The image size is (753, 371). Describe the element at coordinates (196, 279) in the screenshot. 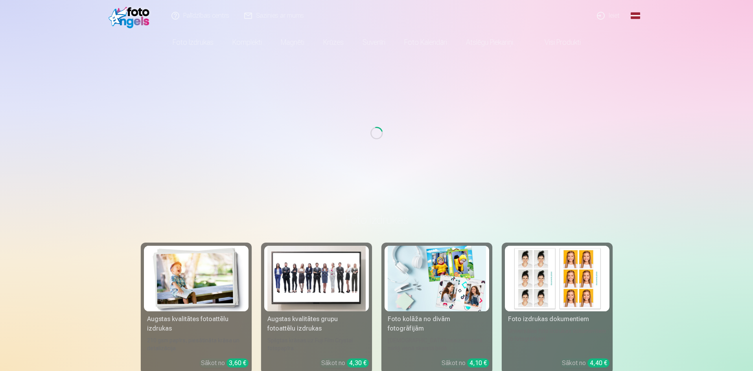

I see `img: Augstas kvalitātes fotoattēlu izdrukas` at that location.